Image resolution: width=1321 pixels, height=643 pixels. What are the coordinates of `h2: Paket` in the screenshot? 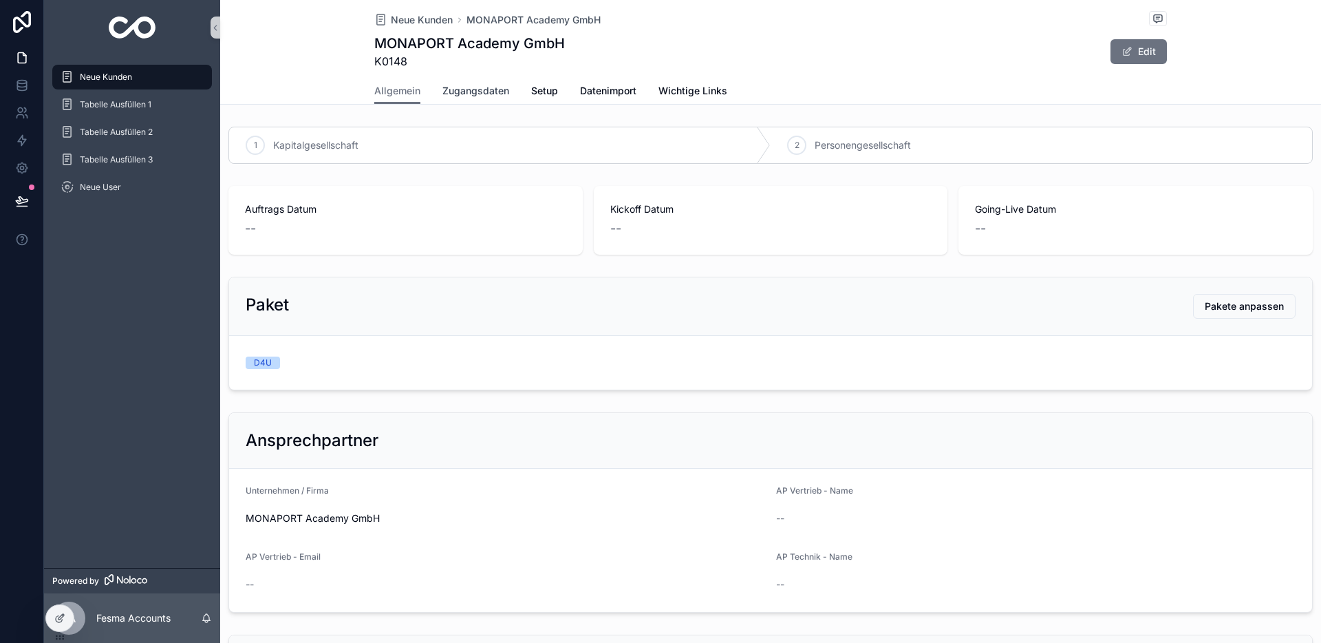 It's located at (267, 305).